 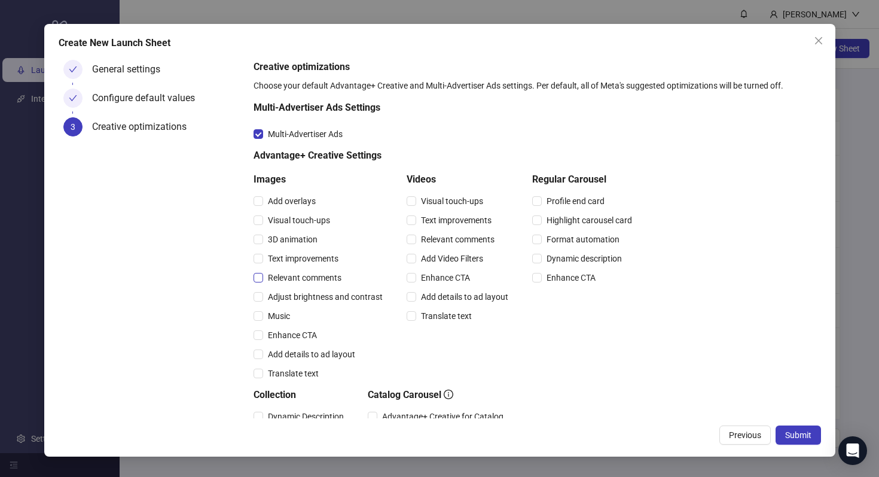 What do you see at coordinates (584, 179) in the screenshot?
I see `h5: Regular Carousel` at bounding box center [584, 179].